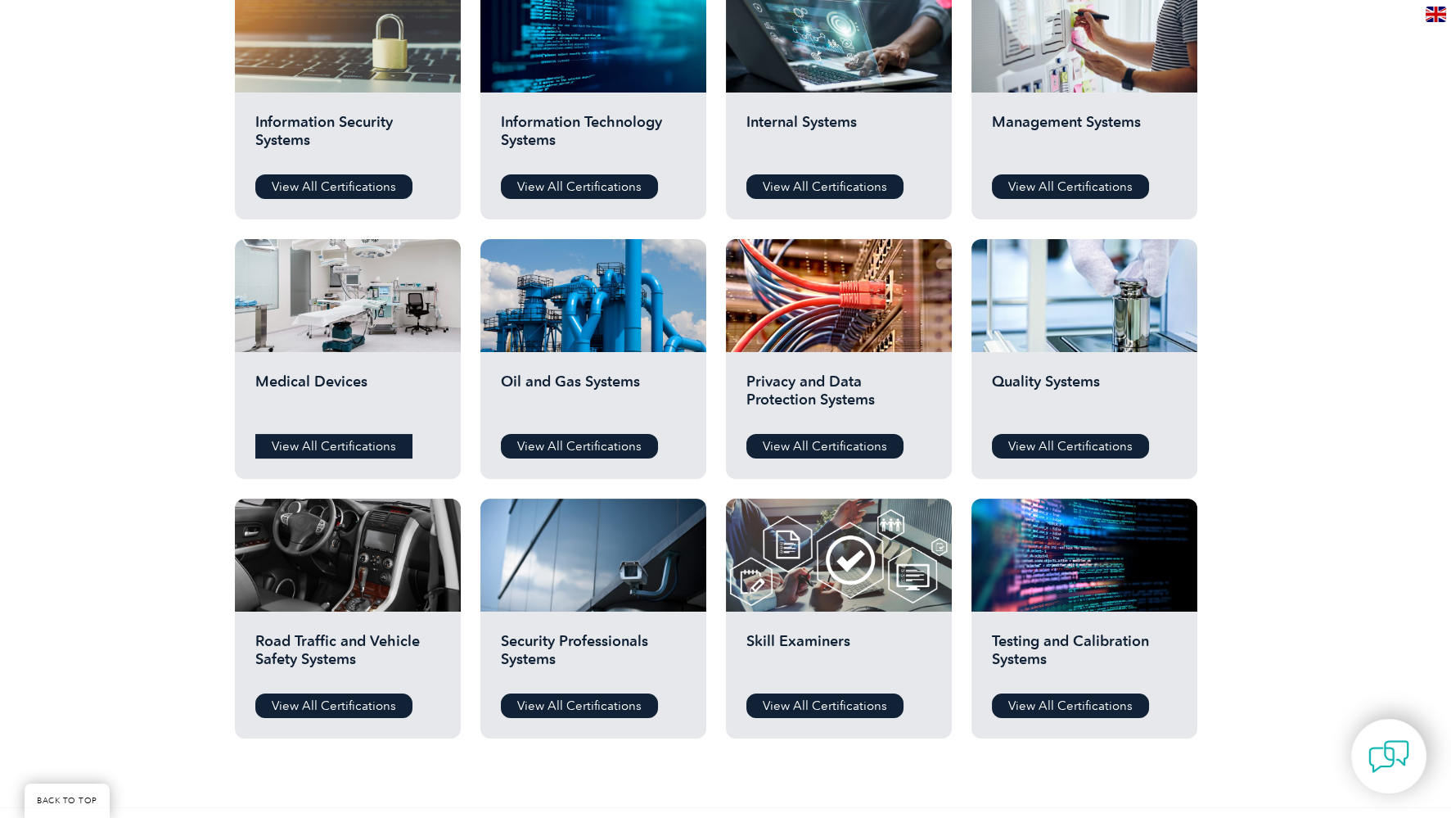 Image resolution: width=1451 pixels, height=818 pixels. I want to click on h2: Oil and Gas Systems, so click(593, 397).